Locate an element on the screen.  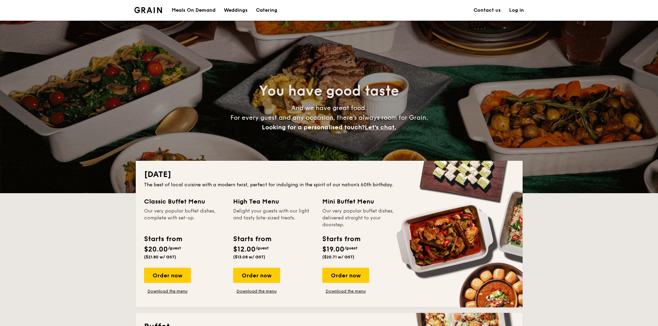
span: ($21.80 w/ GST) is located at coordinates (160, 257).